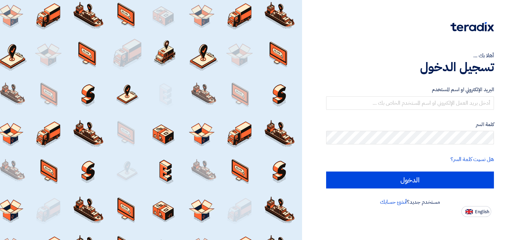 The height and width of the screenshot is (240, 518). What do you see at coordinates (469, 211) in the screenshot?
I see `img: en-US.png` at bounding box center [469, 211].